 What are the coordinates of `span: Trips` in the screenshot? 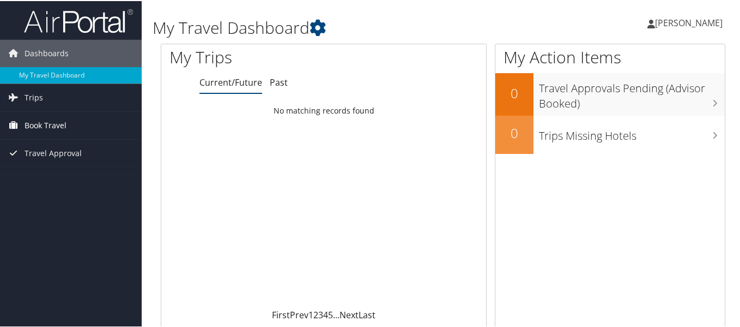 It's located at (34, 97).